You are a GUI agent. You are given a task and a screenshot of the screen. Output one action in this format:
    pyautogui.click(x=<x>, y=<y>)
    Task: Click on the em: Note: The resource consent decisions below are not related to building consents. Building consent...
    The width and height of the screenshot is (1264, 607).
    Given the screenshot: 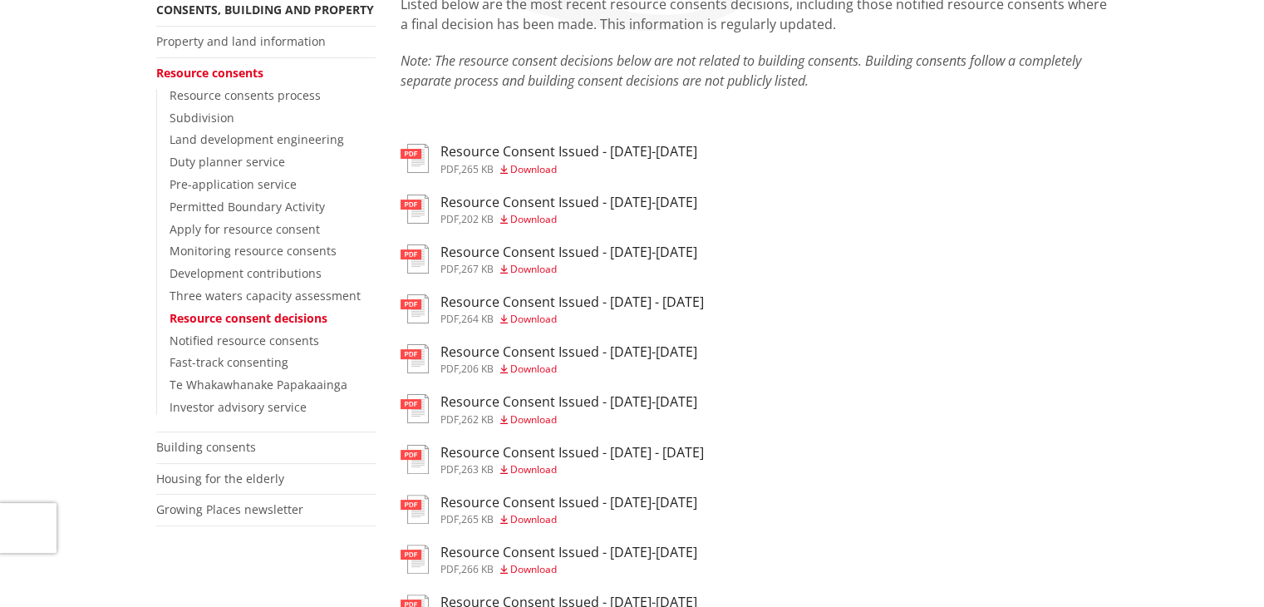 What is the action you would take?
    pyautogui.click(x=741, y=71)
    